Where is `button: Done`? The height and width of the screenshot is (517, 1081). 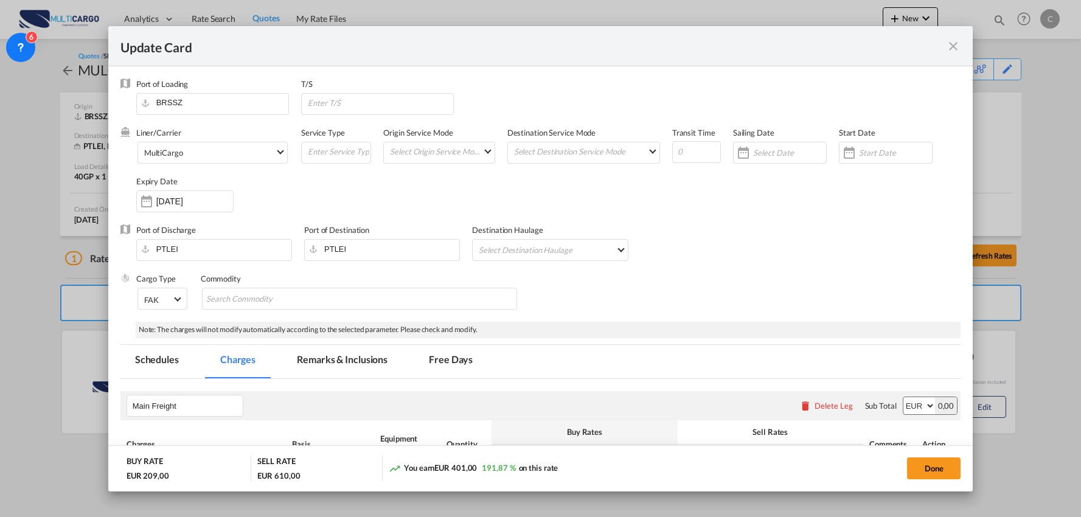 button: Done is located at coordinates (934, 469).